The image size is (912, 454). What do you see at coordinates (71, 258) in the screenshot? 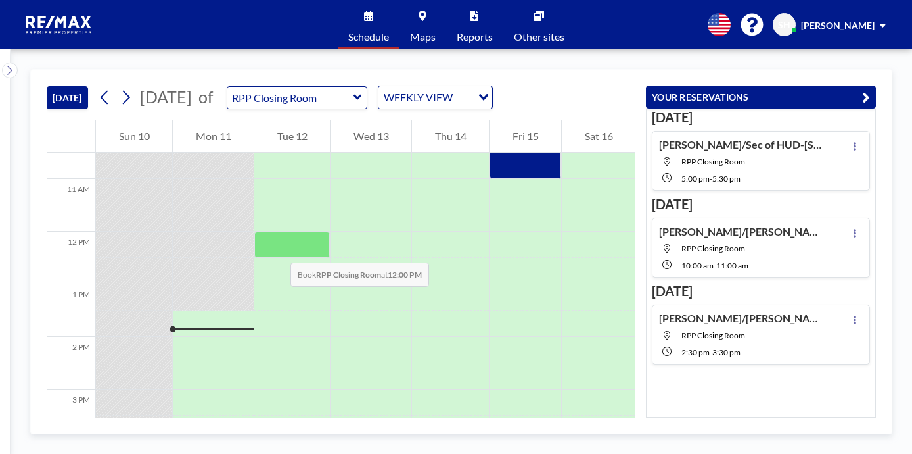
I see `div: 12 PM` at bounding box center [71, 258].